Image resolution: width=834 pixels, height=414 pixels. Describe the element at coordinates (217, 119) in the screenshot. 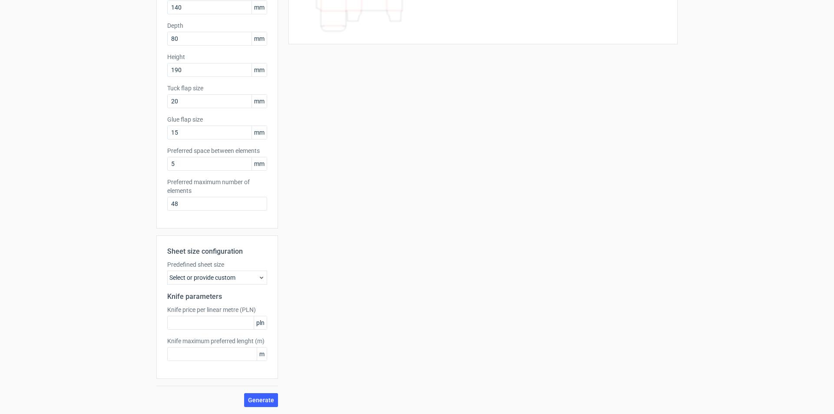

I see `label: Glue flap size` at that location.